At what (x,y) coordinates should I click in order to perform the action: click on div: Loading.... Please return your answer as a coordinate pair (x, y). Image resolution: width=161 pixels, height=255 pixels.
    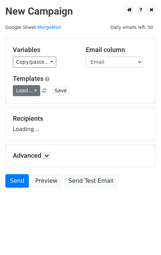
    Looking at the image, I should click on (81, 124).